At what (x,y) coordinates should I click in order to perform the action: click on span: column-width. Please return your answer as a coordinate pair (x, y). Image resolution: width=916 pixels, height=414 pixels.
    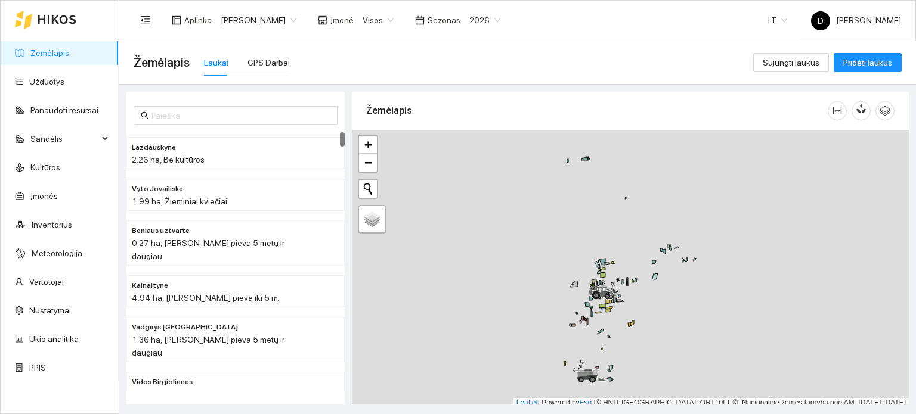
    Looking at the image, I should click on (837, 111).